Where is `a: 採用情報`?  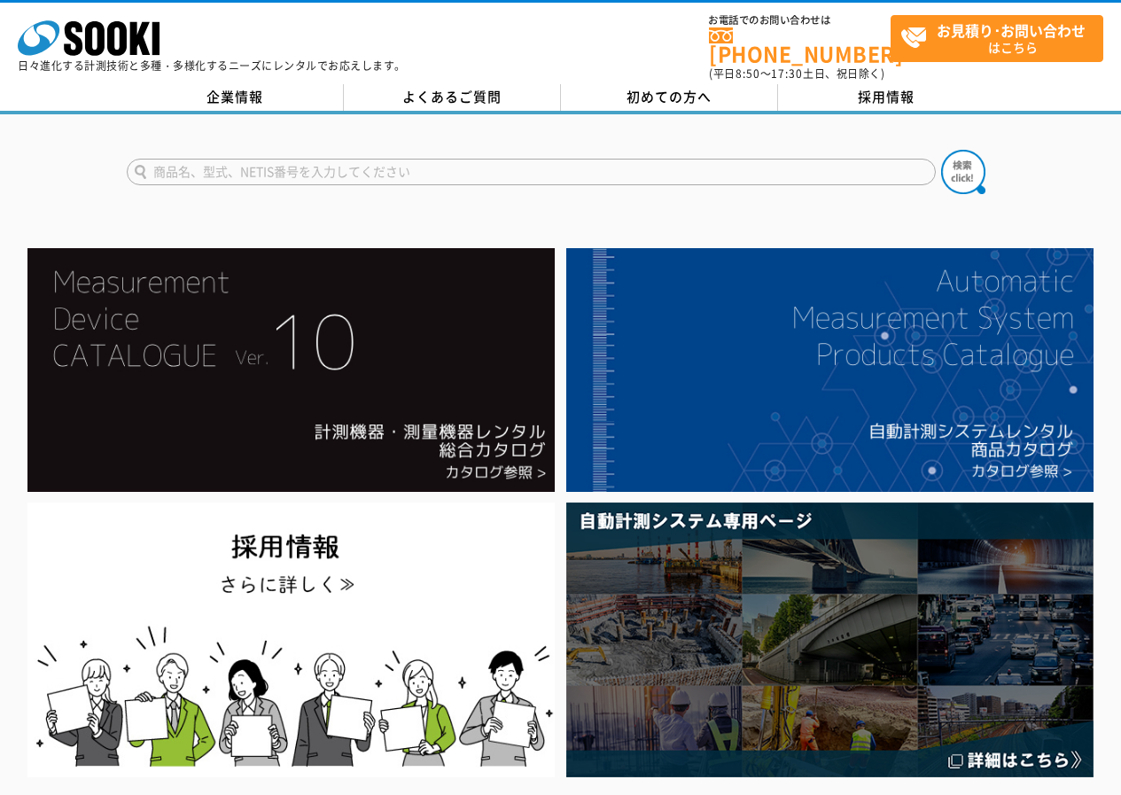 a: 採用情報 is located at coordinates (886, 97).